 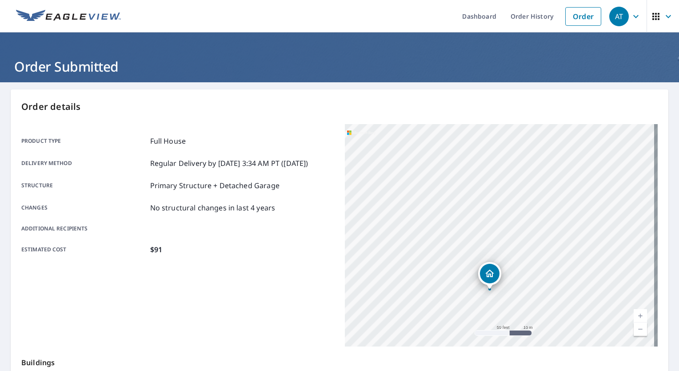 I want to click on p: Additional recipients, so click(x=84, y=228).